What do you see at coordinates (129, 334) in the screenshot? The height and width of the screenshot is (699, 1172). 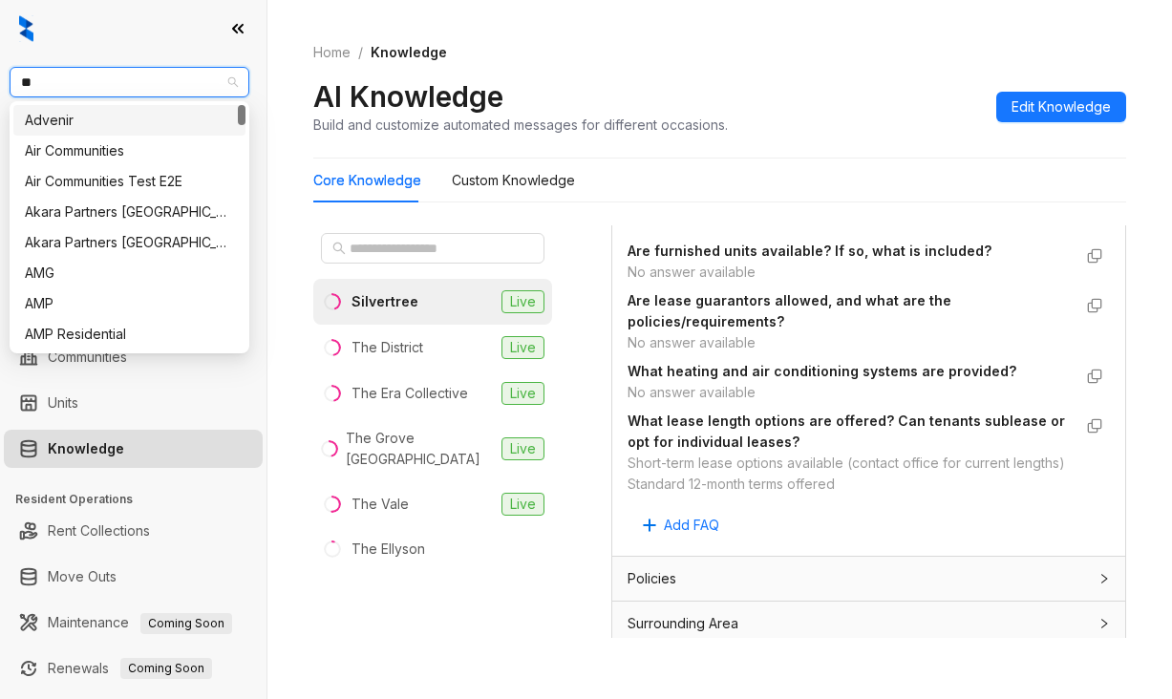 I see `div: AMP Residential` at bounding box center [129, 334].